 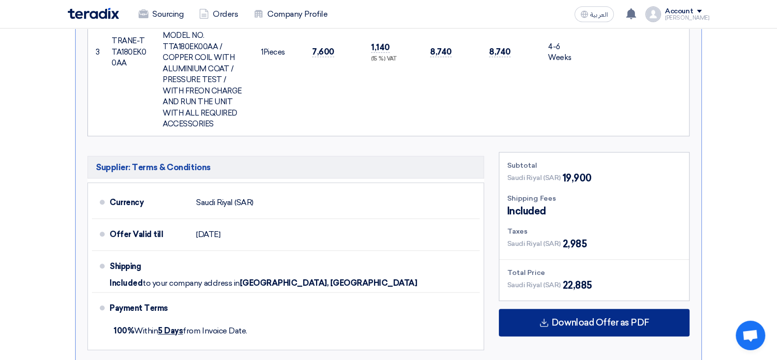 I want to click on span: 19,900, so click(x=577, y=178).